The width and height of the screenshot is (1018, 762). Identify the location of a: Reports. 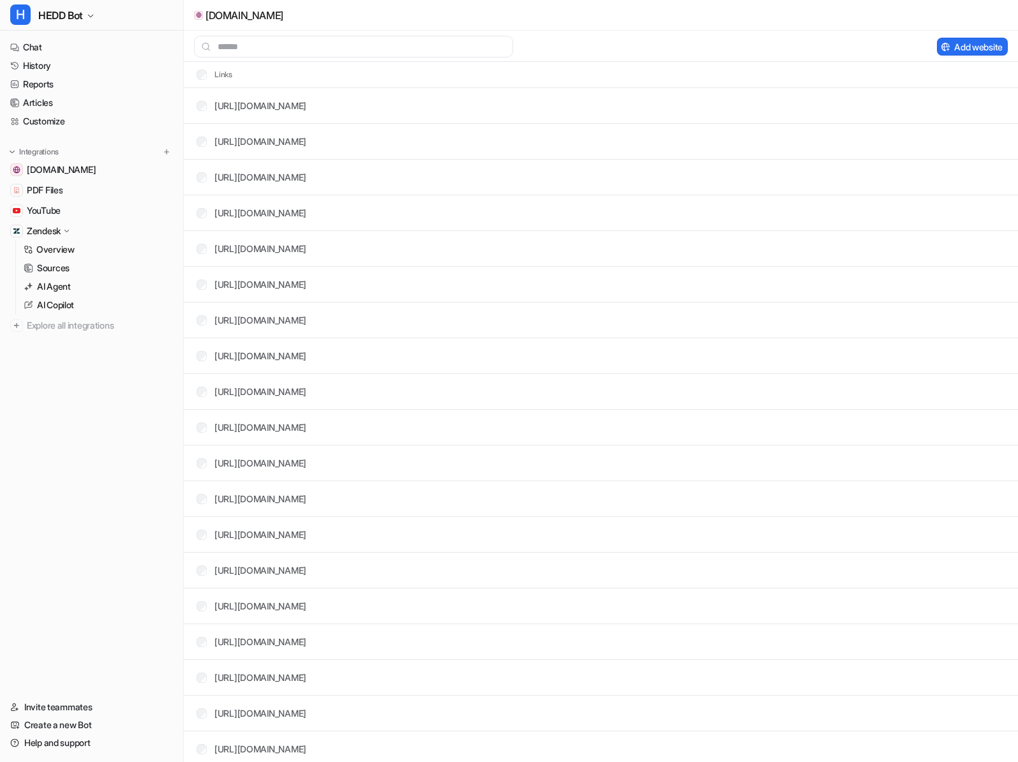
(91, 84).